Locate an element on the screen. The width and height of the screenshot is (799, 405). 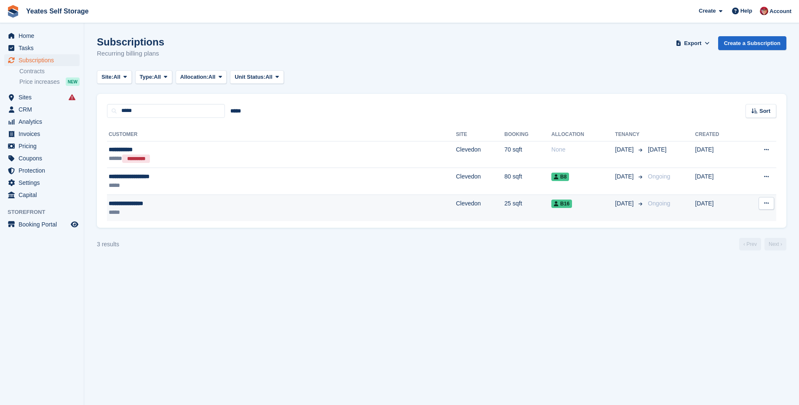
span: Account is located at coordinates (780, 11).